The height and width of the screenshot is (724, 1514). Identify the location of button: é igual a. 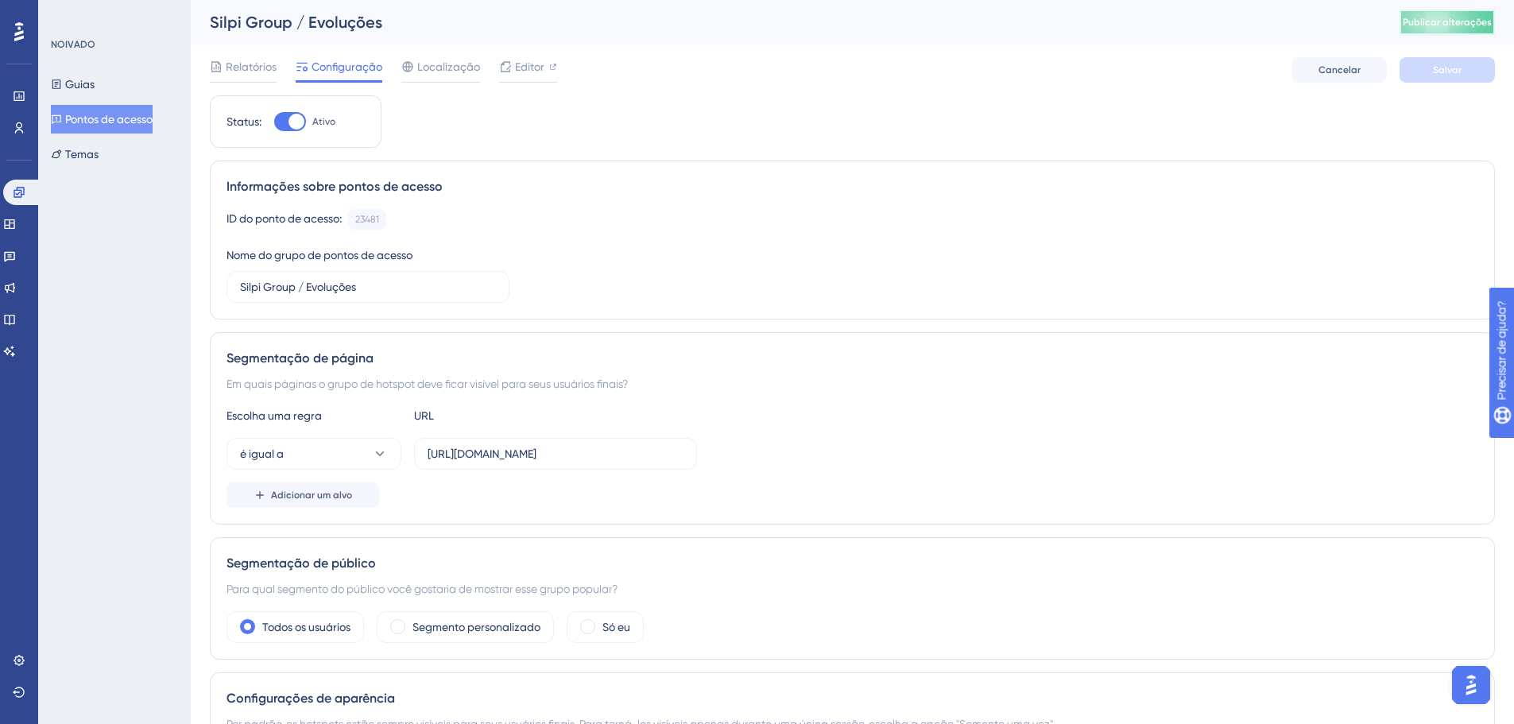
(314, 454).